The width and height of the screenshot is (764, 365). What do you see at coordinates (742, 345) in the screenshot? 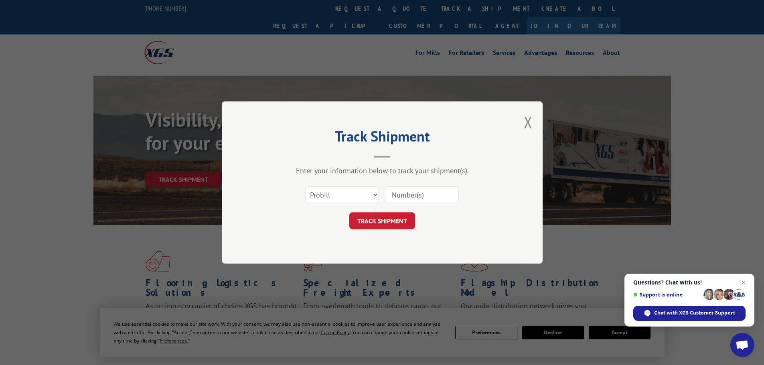
I see `div: Open chat` at bounding box center [742, 345].